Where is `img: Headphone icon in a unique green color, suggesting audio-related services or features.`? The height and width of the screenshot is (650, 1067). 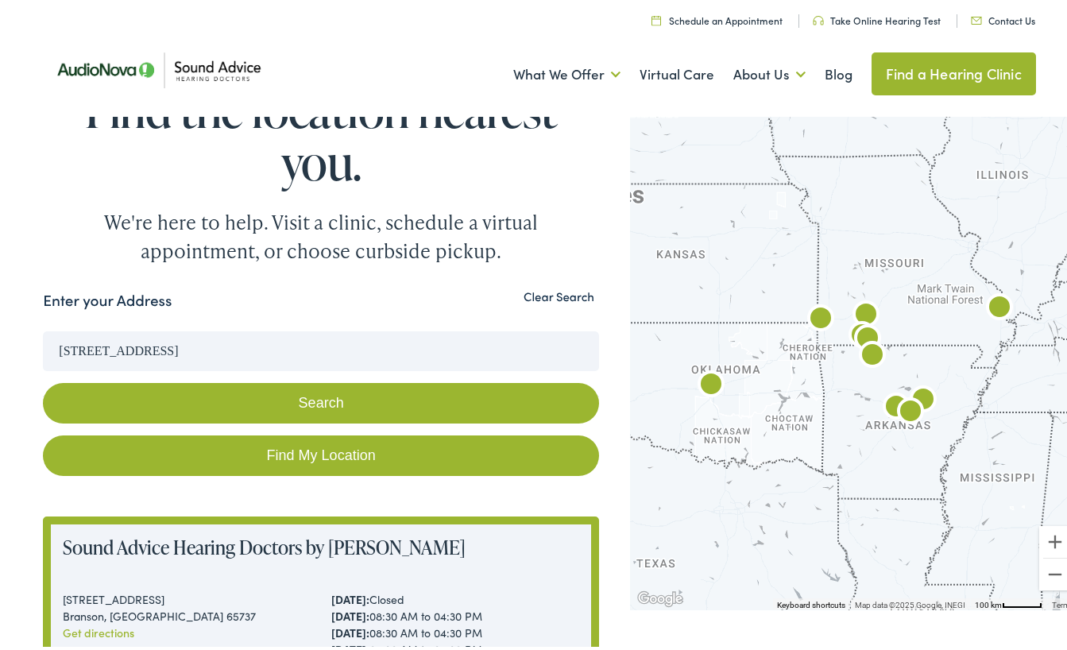 img: Headphone icon in a unique green color, suggesting audio-related services or features. is located at coordinates (818, 17).